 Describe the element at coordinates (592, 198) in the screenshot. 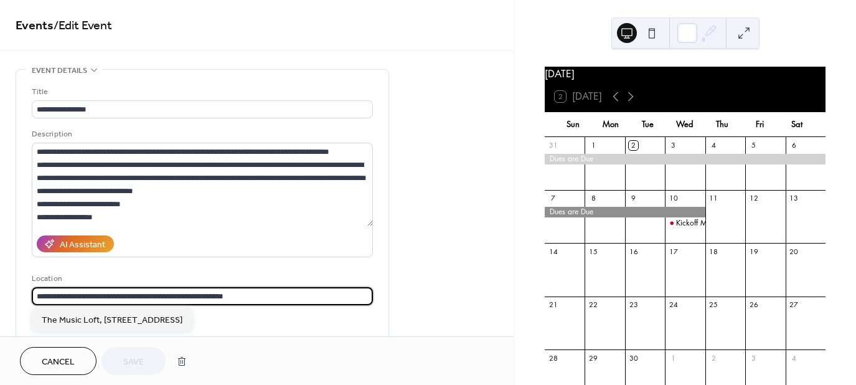

I see `div: 8` at that location.